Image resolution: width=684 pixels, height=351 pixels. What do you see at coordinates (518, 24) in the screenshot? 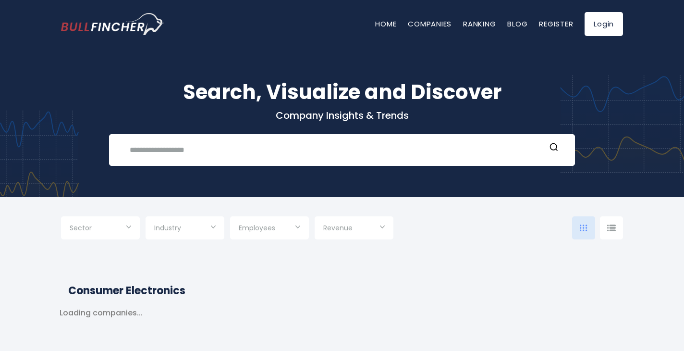
I see `a: Blog` at bounding box center [518, 24].